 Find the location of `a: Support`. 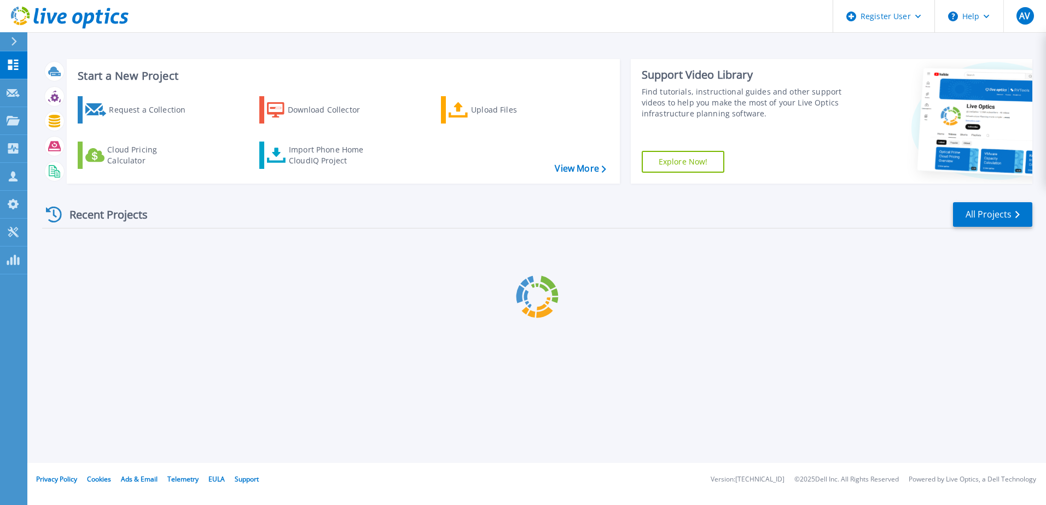

a: Support is located at coordinates (247, 479).